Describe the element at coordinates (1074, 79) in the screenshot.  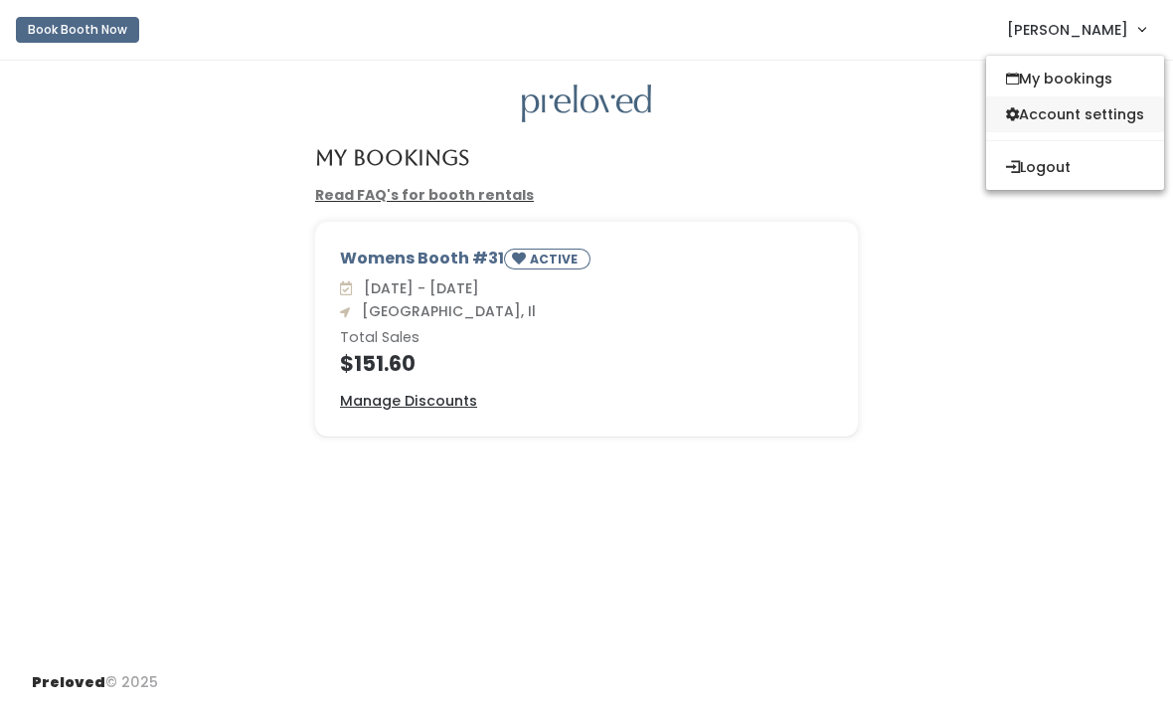
I see `a: My bookings` at that location.